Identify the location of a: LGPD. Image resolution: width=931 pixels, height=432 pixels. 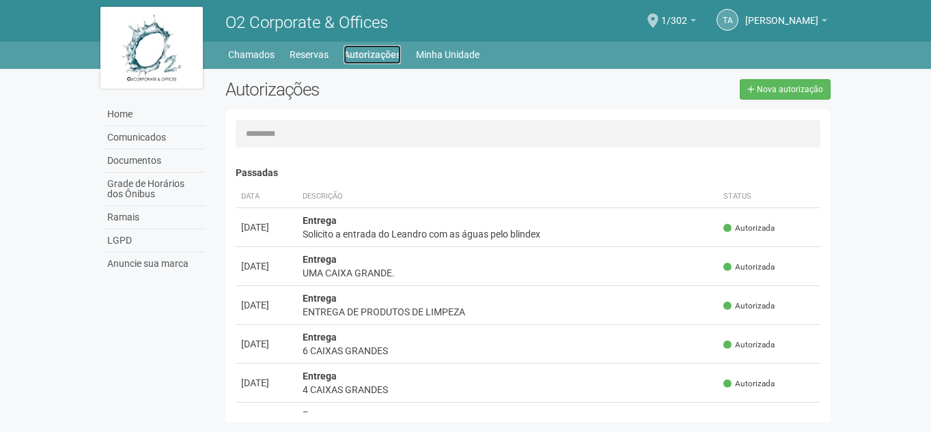
(154, 241).